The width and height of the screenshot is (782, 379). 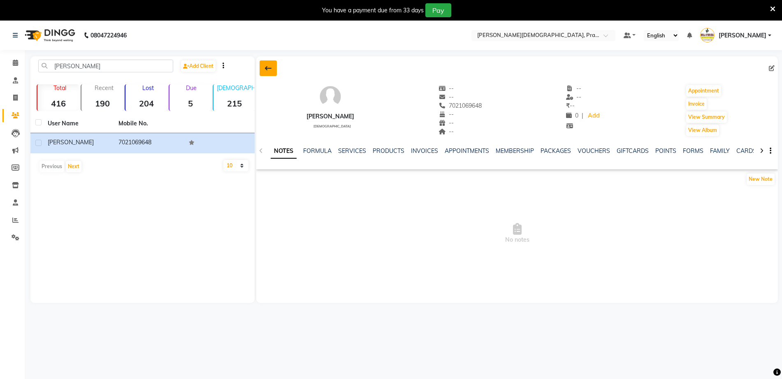 What do you see at coordinates (60, 88) in the screenshot?
I see `p: Total` at bounding box center [60, 88].